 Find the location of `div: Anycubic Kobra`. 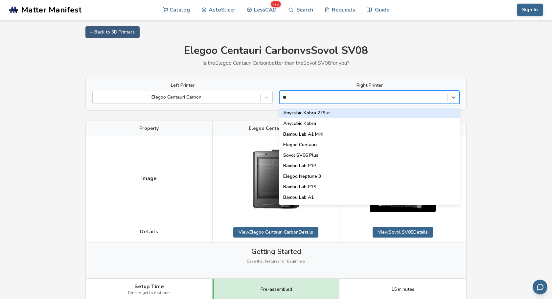

div: Anycubic Kobra is located at coordinates (369, 124).